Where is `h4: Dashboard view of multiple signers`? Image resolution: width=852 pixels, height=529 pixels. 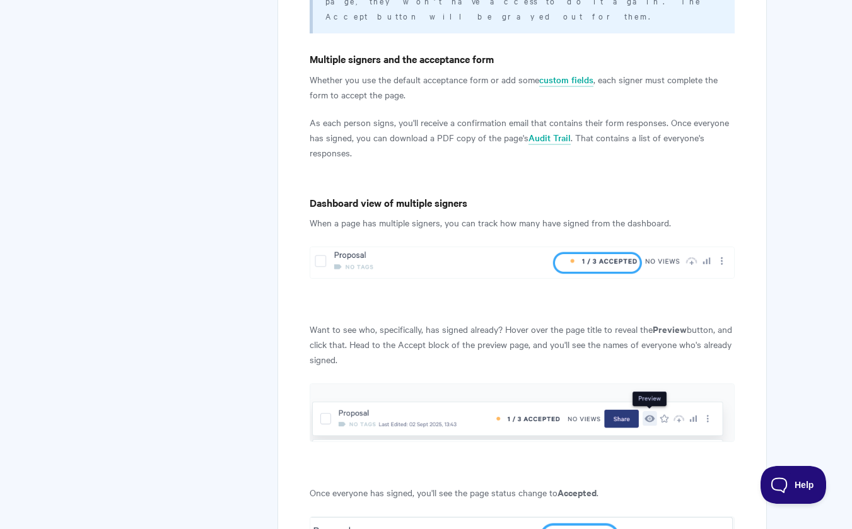 h4: Dashboard view of multiple signers is located at coordinates (522, 202).